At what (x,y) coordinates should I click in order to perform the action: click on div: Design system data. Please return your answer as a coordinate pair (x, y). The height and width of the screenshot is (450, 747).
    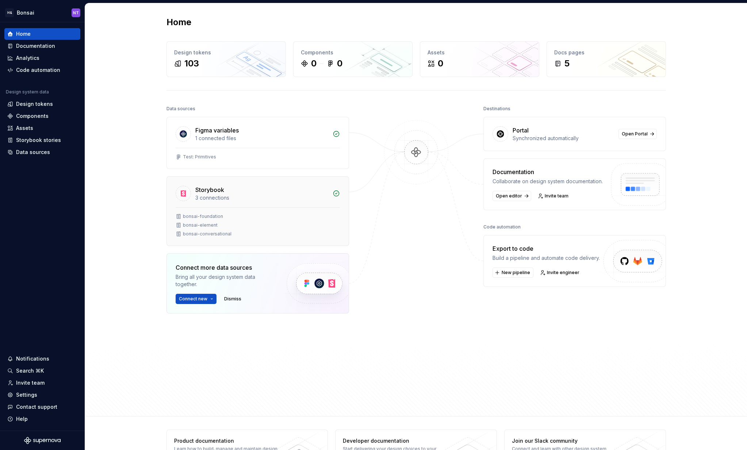
    Looking at the image, I should click on (27, 92).